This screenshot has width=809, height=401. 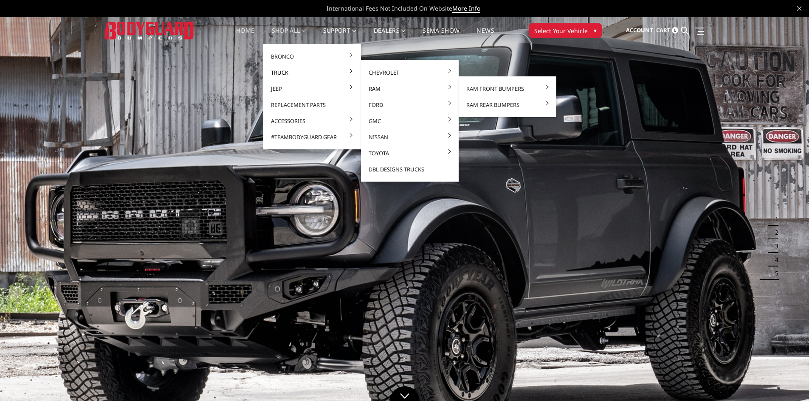 What do you see at coordinates (508, 89) in the screenshot?
I see `a: Ram Front Bumpers` at bounding box center [508, 89].